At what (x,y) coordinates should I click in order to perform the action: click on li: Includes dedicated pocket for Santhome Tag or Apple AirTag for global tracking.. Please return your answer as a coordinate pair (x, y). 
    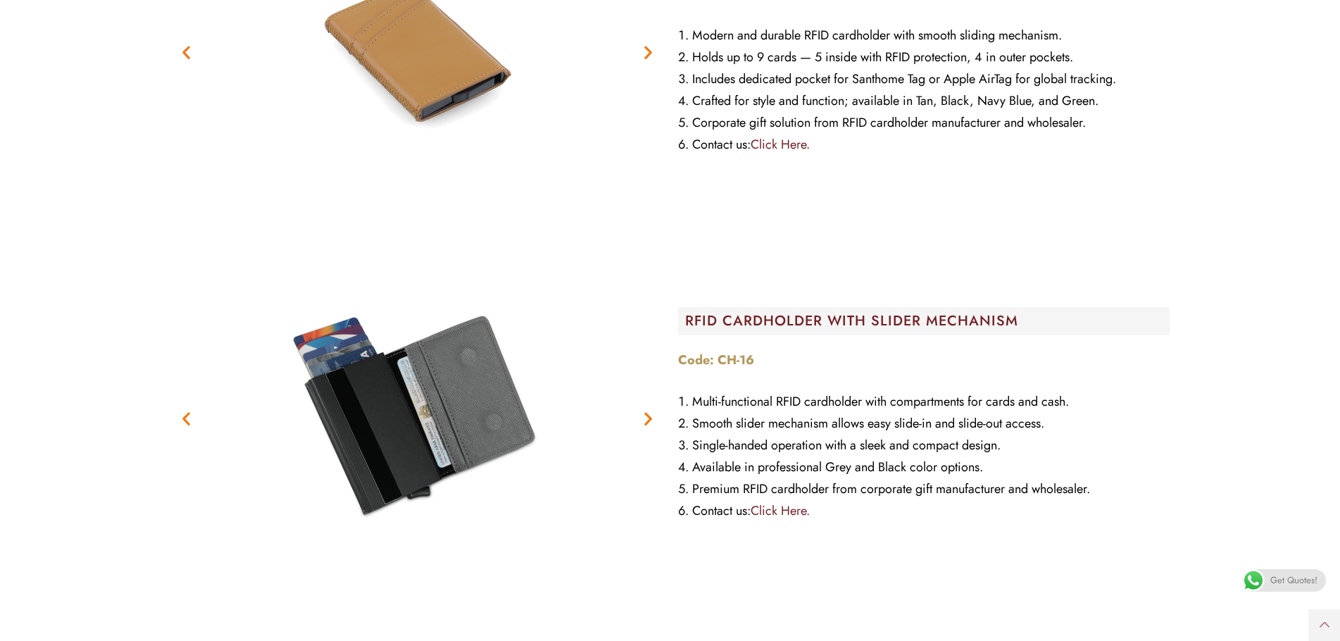
    Looking at the image, I should click on (924, 79).